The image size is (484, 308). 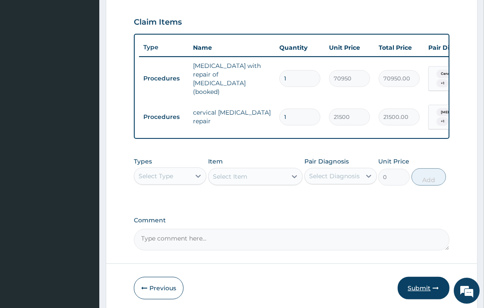 I want to click on th: Unit Price, so click(x=350, y=48).